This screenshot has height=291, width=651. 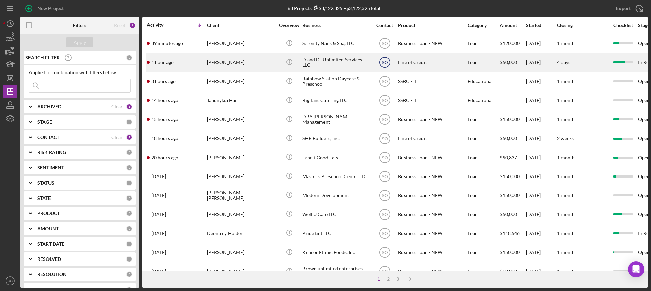 What do you see at coordinates (336, 195) in the screenshot?
I see `div: Modern Development` at bounding box center [336, 195].